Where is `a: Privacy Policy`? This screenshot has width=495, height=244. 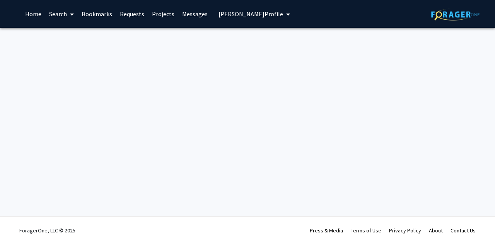
a: Privacy Policy is located at coordinates (405, 230).